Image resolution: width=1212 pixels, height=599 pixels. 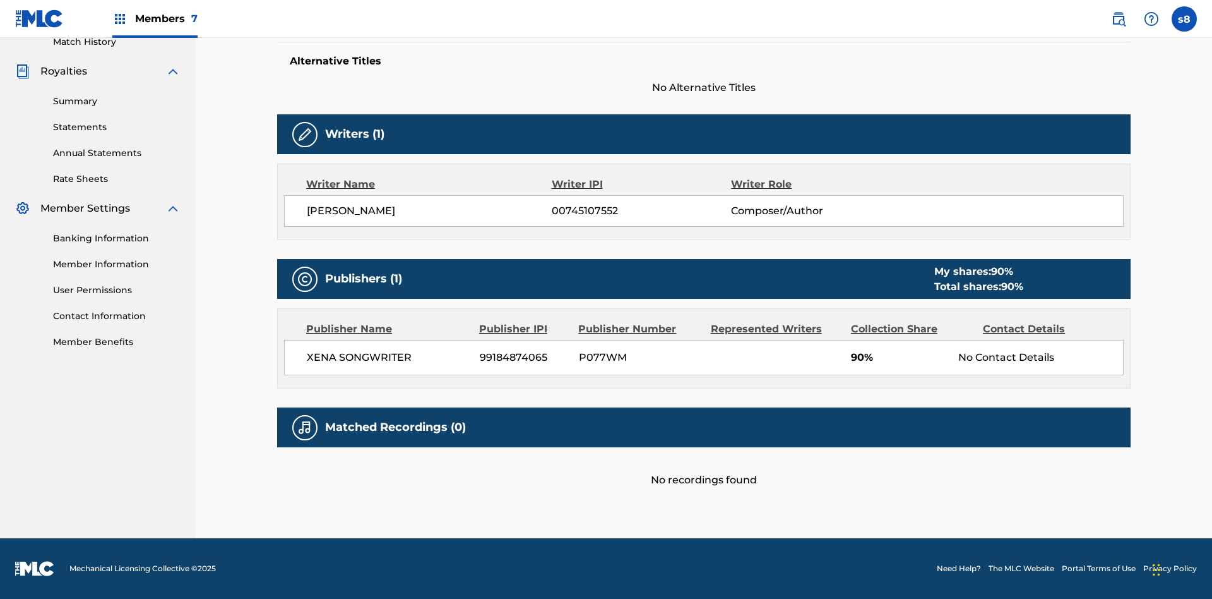 I want to click on div: Writer IPI, so click(x=642, y=184).